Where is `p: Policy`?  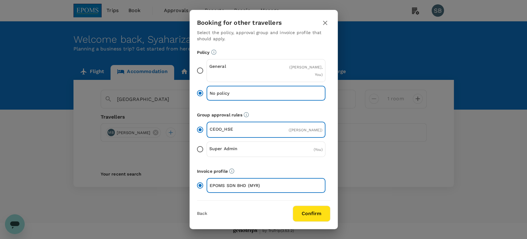
p: Policy is located at coordinates (264, 52).